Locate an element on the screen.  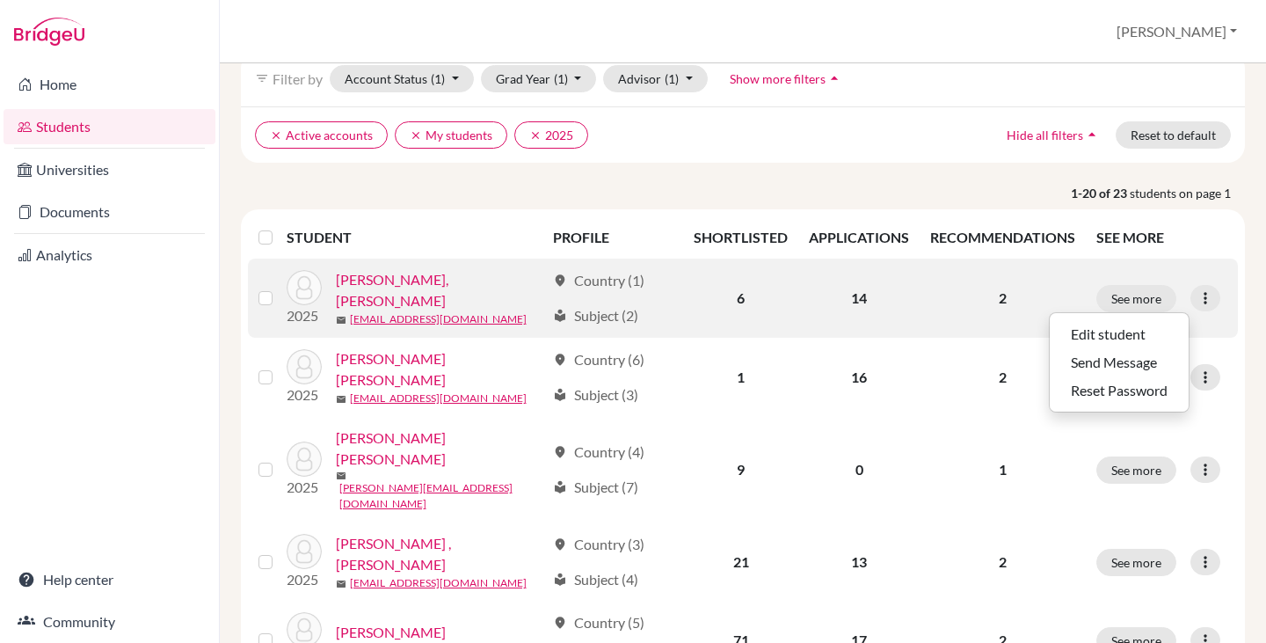
span: Filter by is located at coordinates (297, 78).